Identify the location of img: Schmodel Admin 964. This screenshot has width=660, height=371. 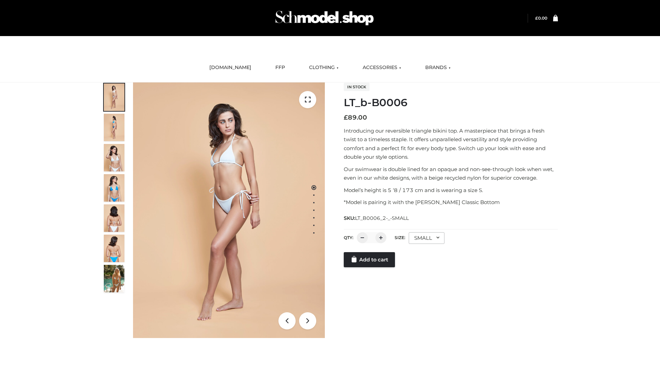
(325, 18).